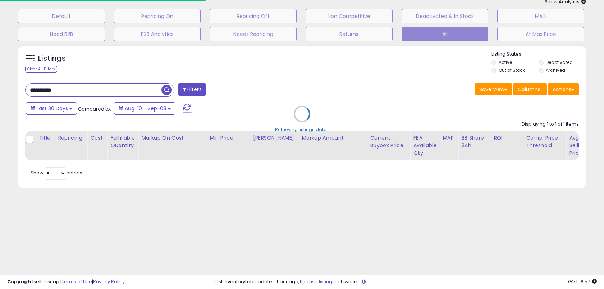 The width and height of the screenshot is (604, 289). I want to click on div: Retrieving listings data.., so click(302, 130).